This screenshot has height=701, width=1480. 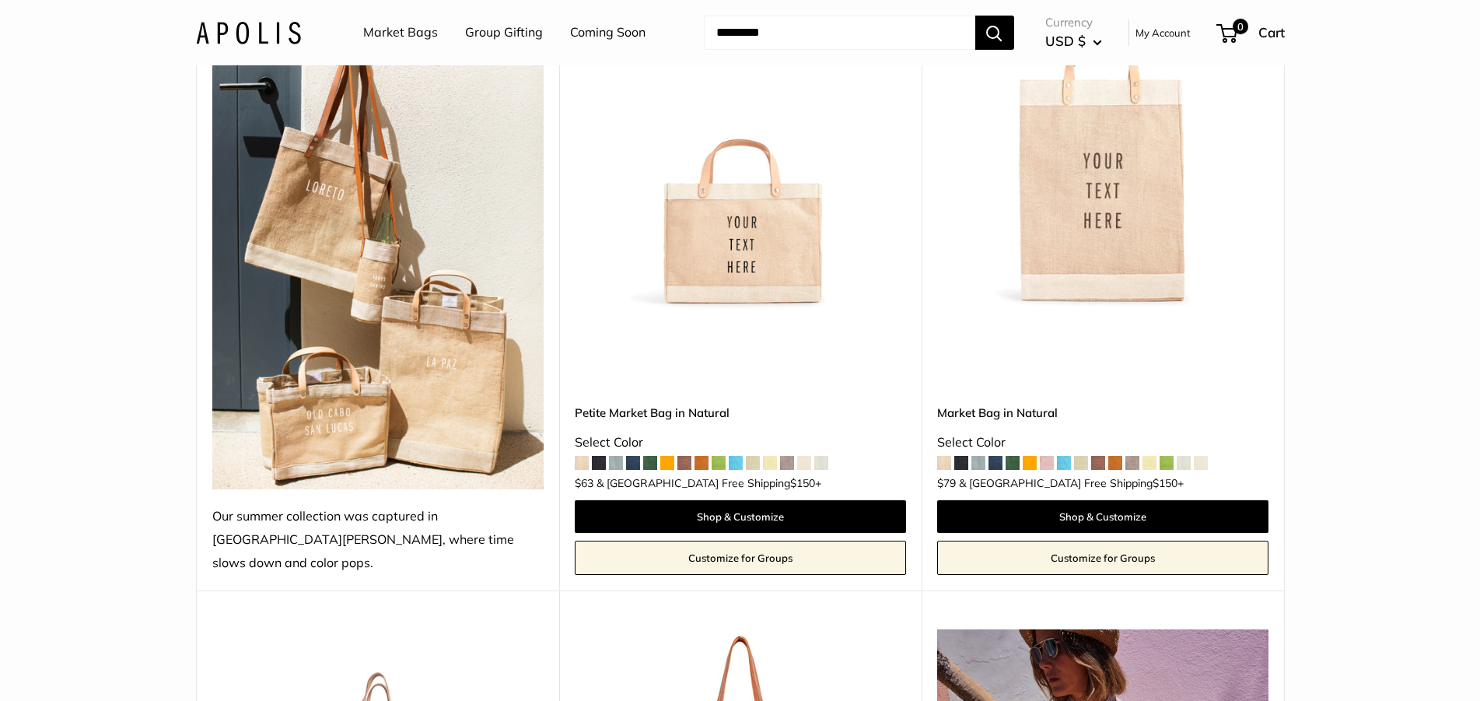 I want to click on button: Search, so click(x=995, y=33).